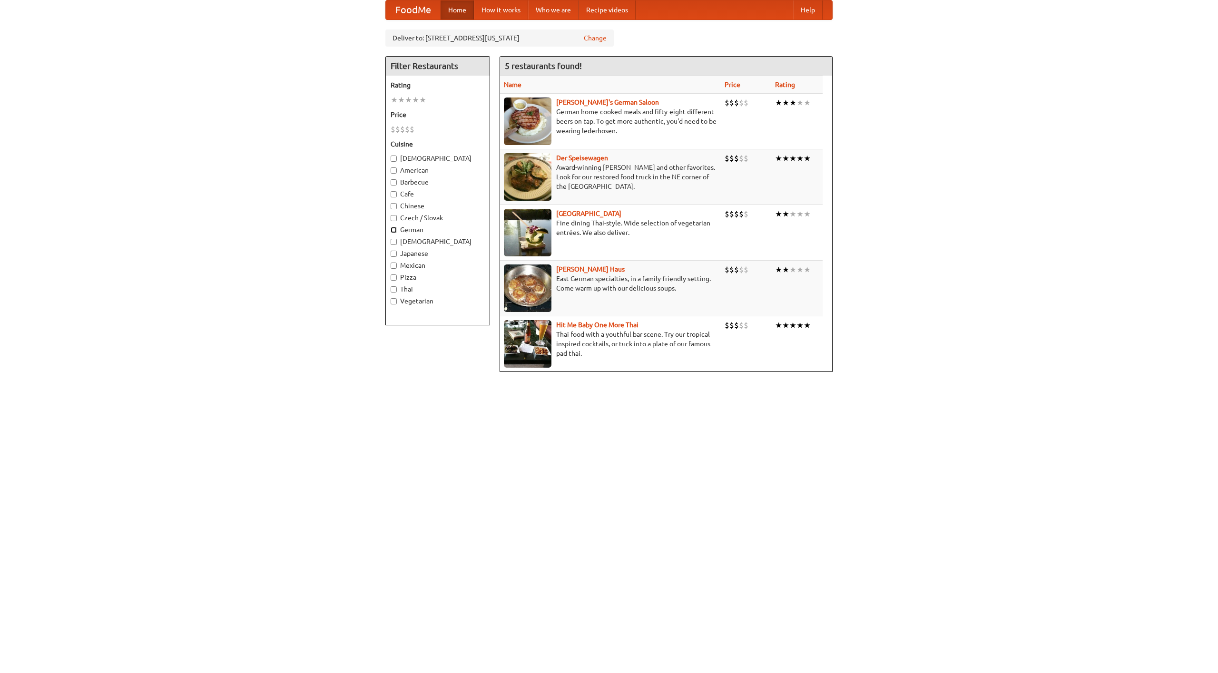  Describe the element at coordinates (732, 85) in the screenshot. I see `a: Price` at that location.